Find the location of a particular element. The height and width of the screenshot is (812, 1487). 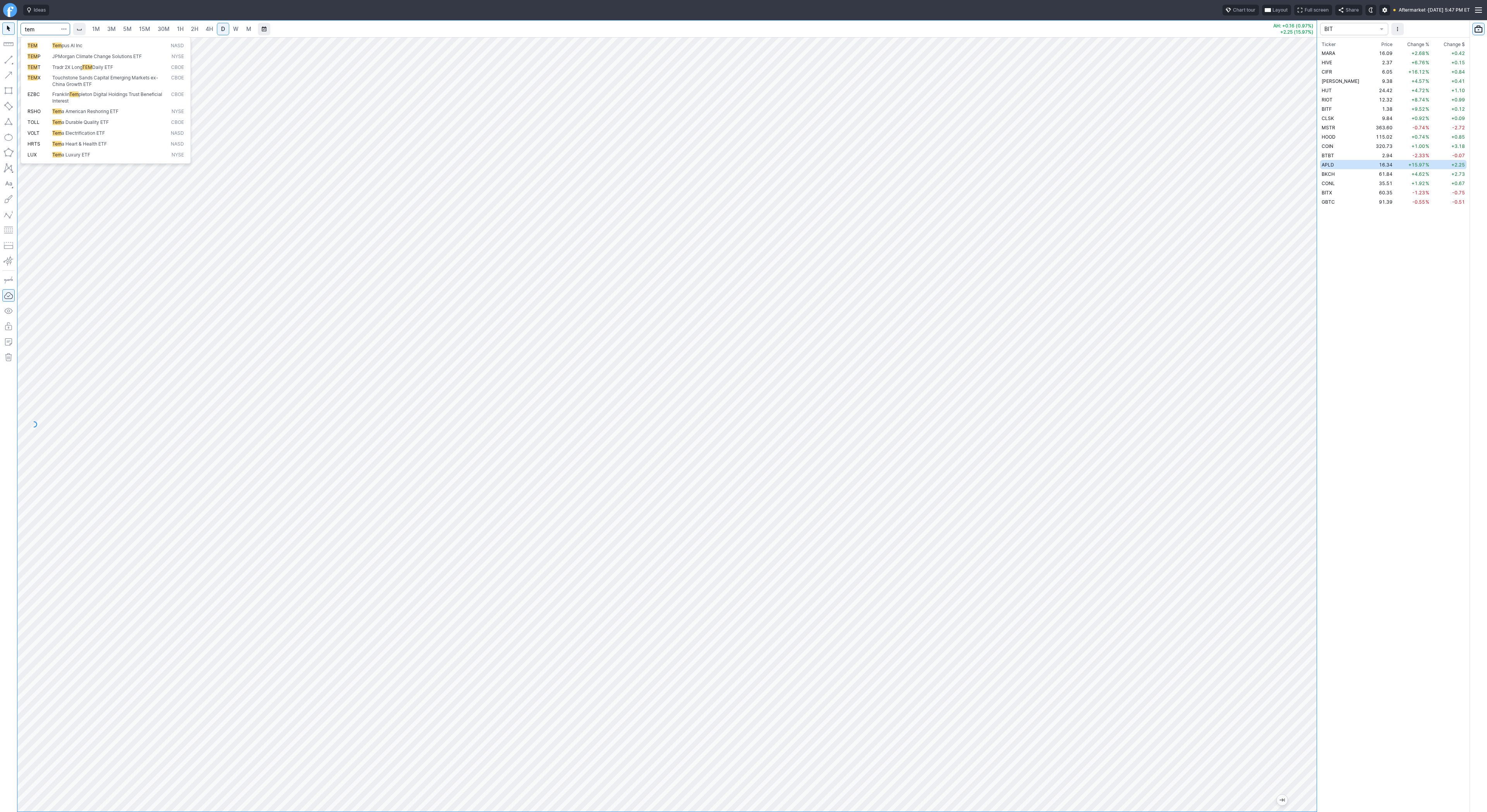

a: 4H is located at coordinates (209, 29).